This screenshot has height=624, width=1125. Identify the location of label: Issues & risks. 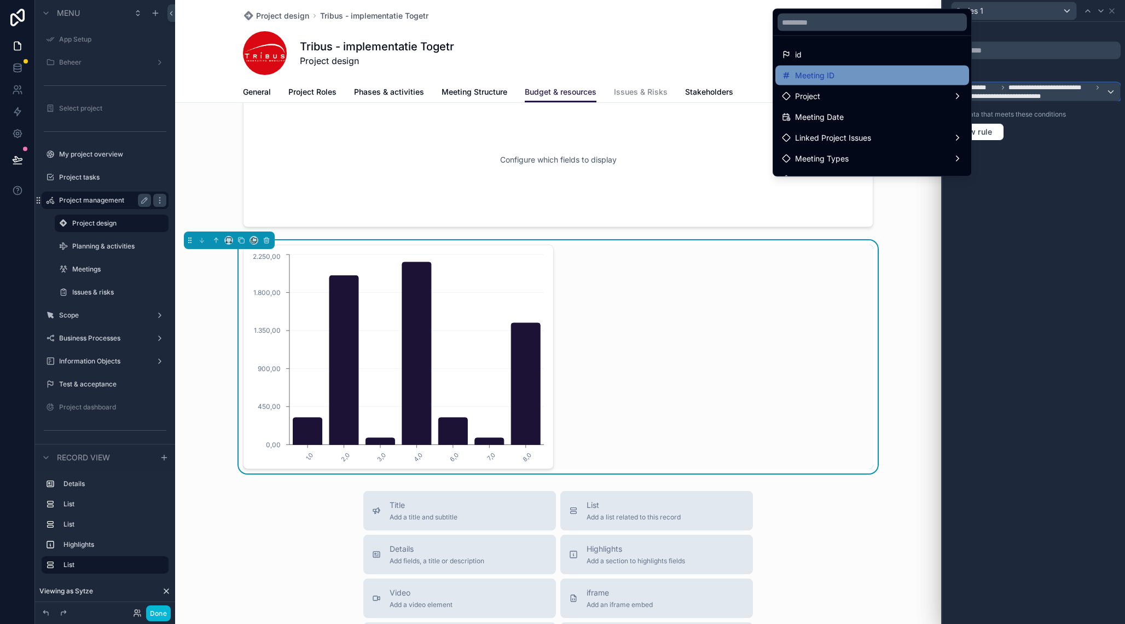
(119, 292).